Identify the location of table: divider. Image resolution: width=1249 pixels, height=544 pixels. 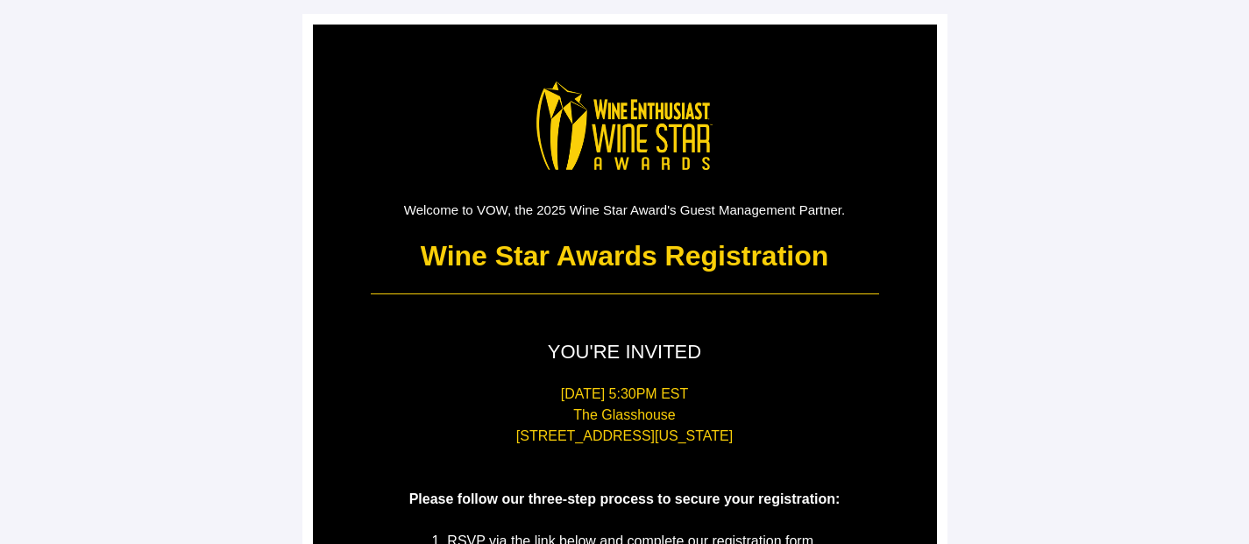
(625, 294).